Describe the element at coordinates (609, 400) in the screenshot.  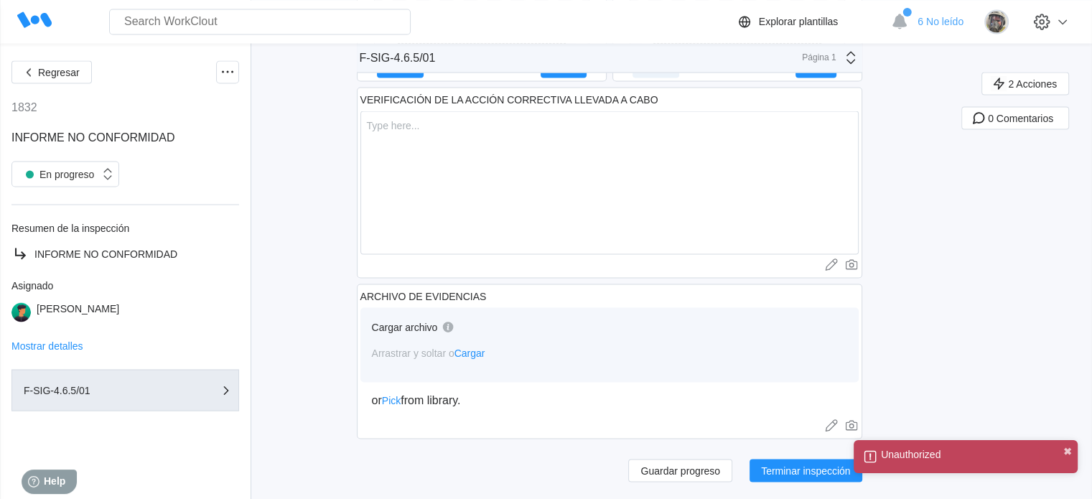
I see `div: or from library.` at that location.